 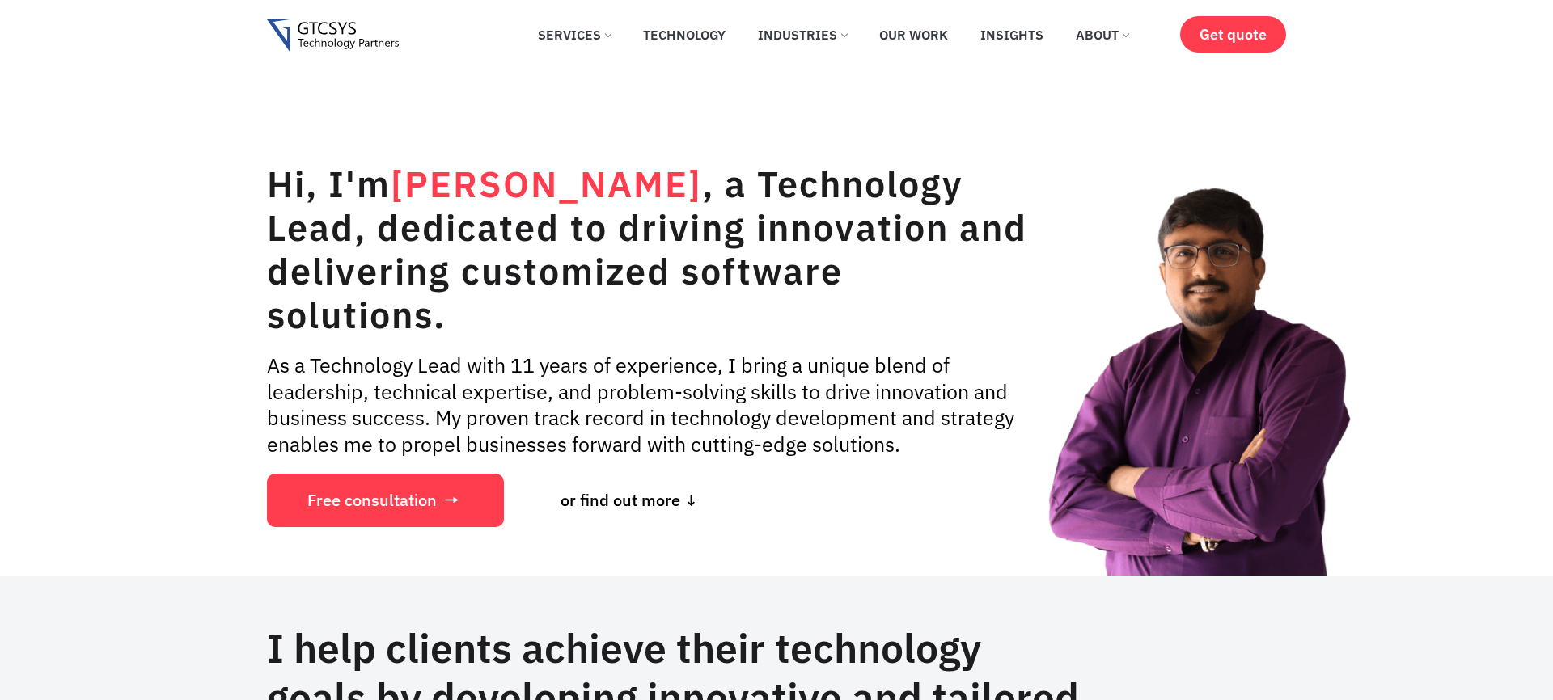 I want to click on a: About, so click(x=1101, y=35).